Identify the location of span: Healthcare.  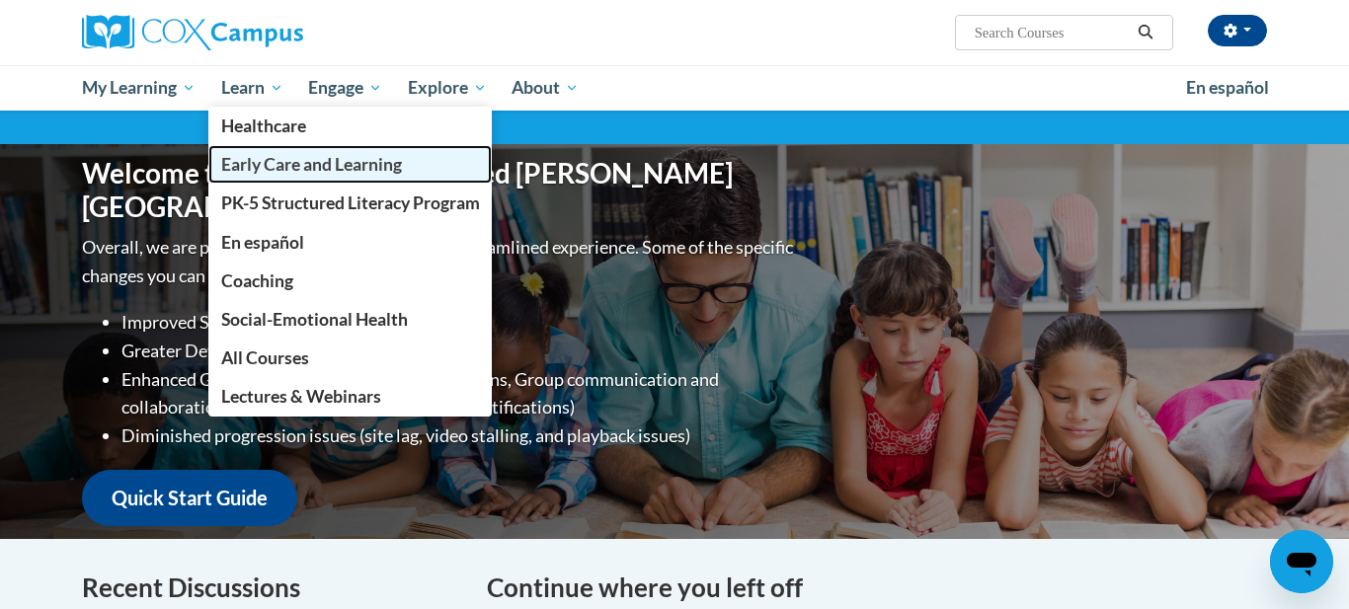
(264, 125).